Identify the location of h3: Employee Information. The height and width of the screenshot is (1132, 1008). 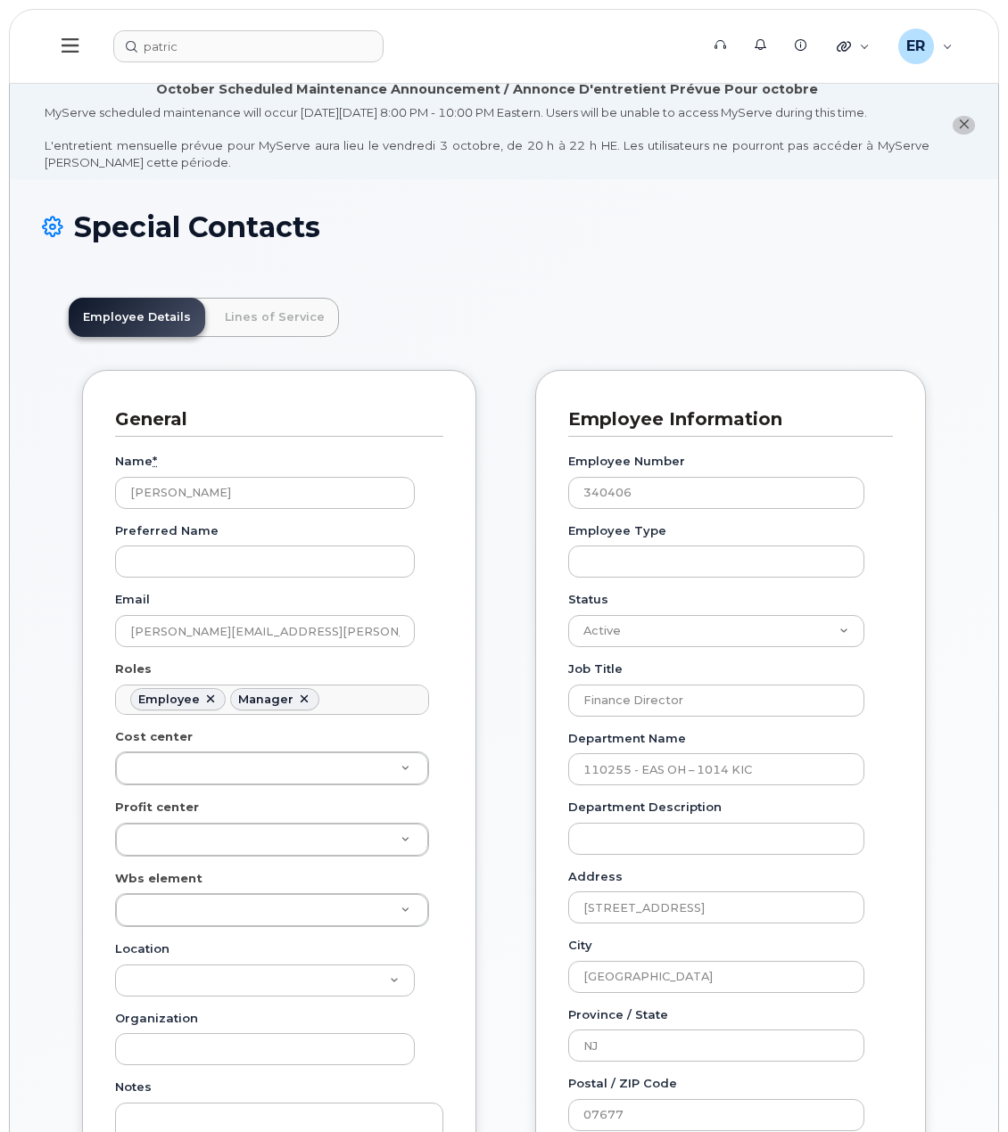
(723, 419).